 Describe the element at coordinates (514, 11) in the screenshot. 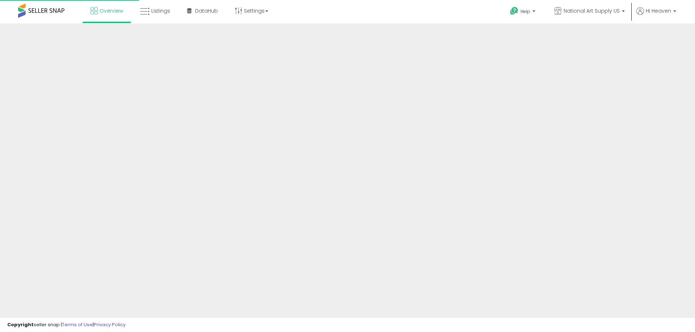

I see `i: Get Help` at that location.